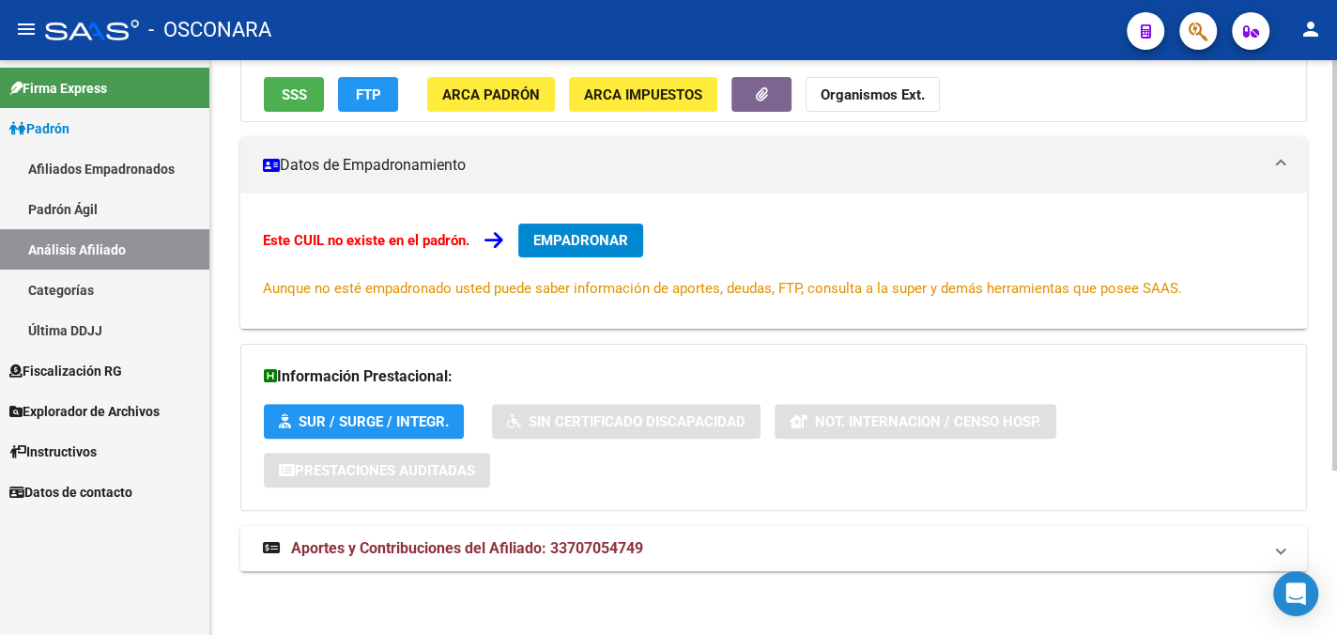  What do you see at coordinates (53, 452) in the screenshot?
I see `span: Instructivos` at bounding box center [53, 452].